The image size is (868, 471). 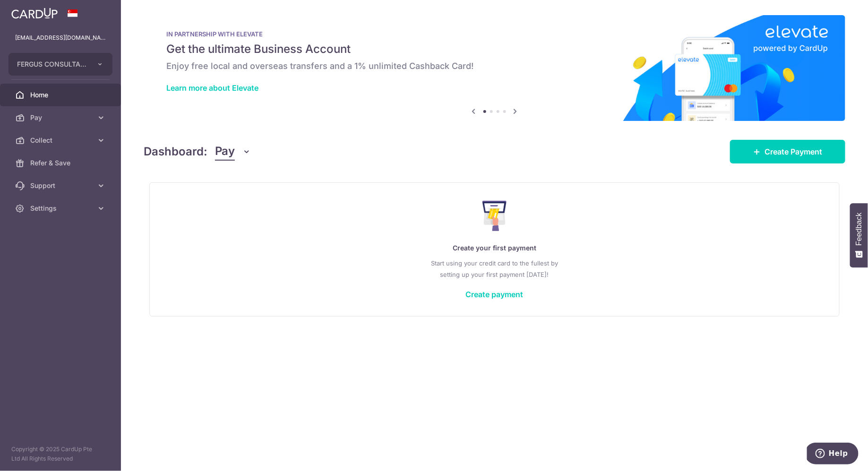 What do you see at coordinates (494, 248) in the screenshot?
I see `p: Create your first payment` at bounding box center [494, 248].